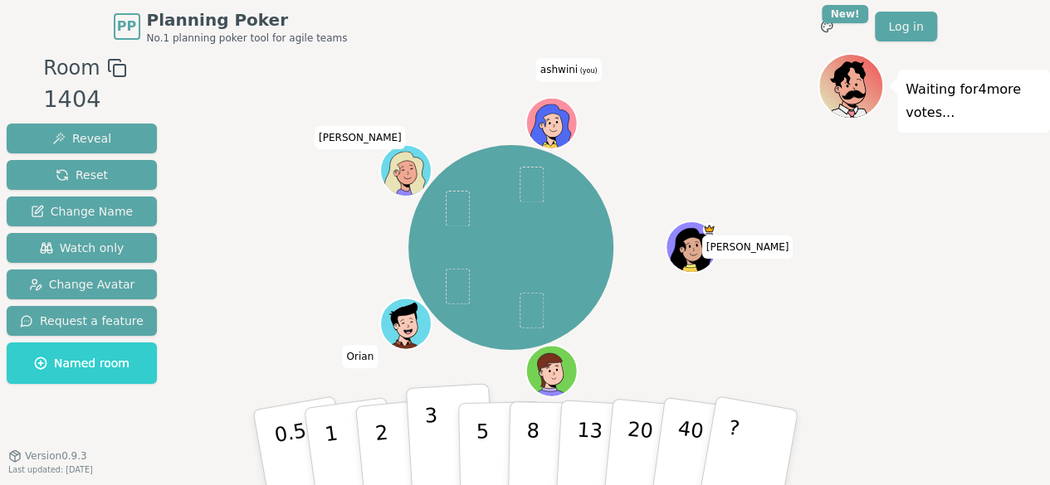 The width and height of the screenshot is (1050, 485). What do you see at coordinates (588, 71) in the screenshot?
I see `span: (you)` at bounding box center [588, 71].